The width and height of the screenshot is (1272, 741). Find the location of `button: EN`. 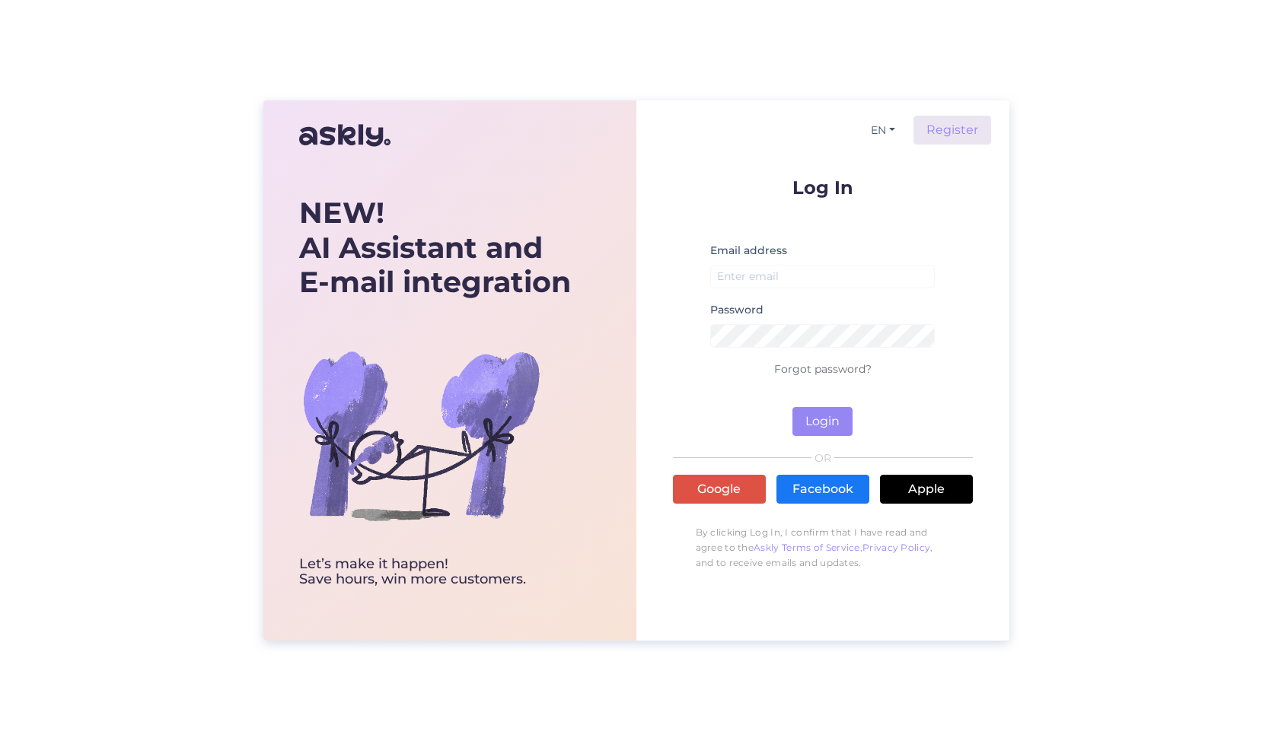

button: EN is located at coordinates (883, 130).